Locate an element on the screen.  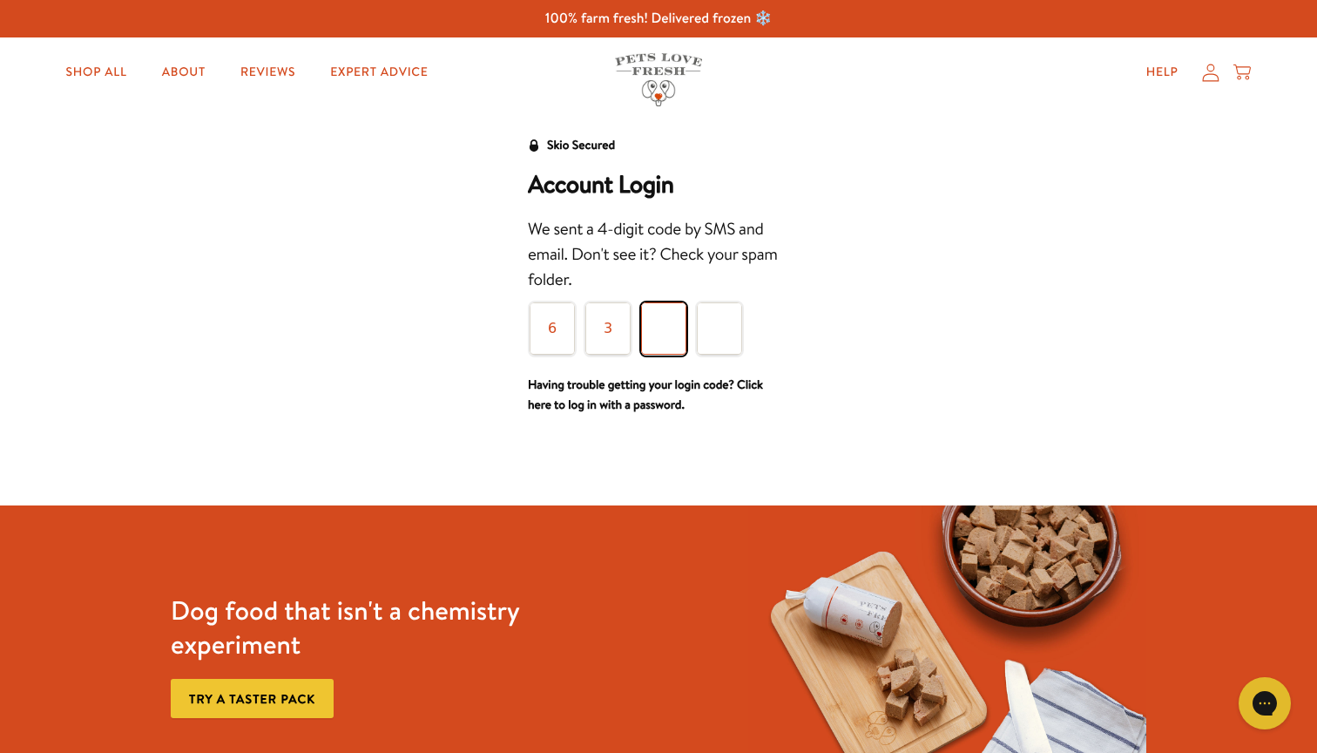
h2: Account Login is located at coordinates (658, 185).